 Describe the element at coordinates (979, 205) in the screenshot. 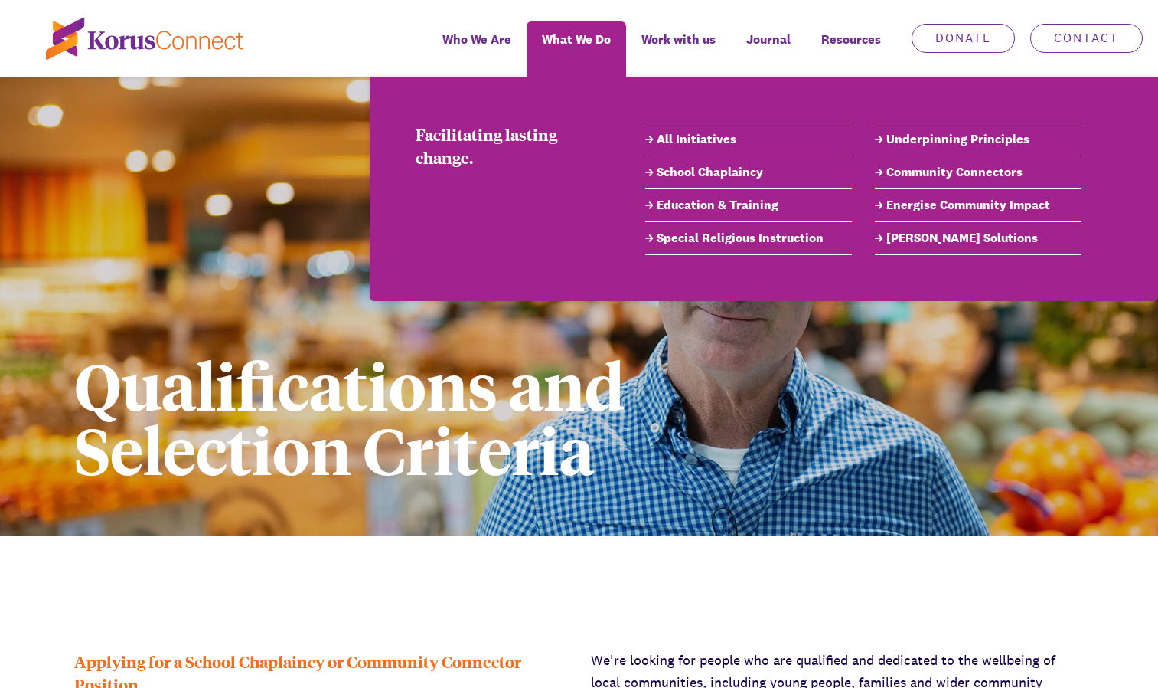

I see `a: Energise Community Impact` at that location.